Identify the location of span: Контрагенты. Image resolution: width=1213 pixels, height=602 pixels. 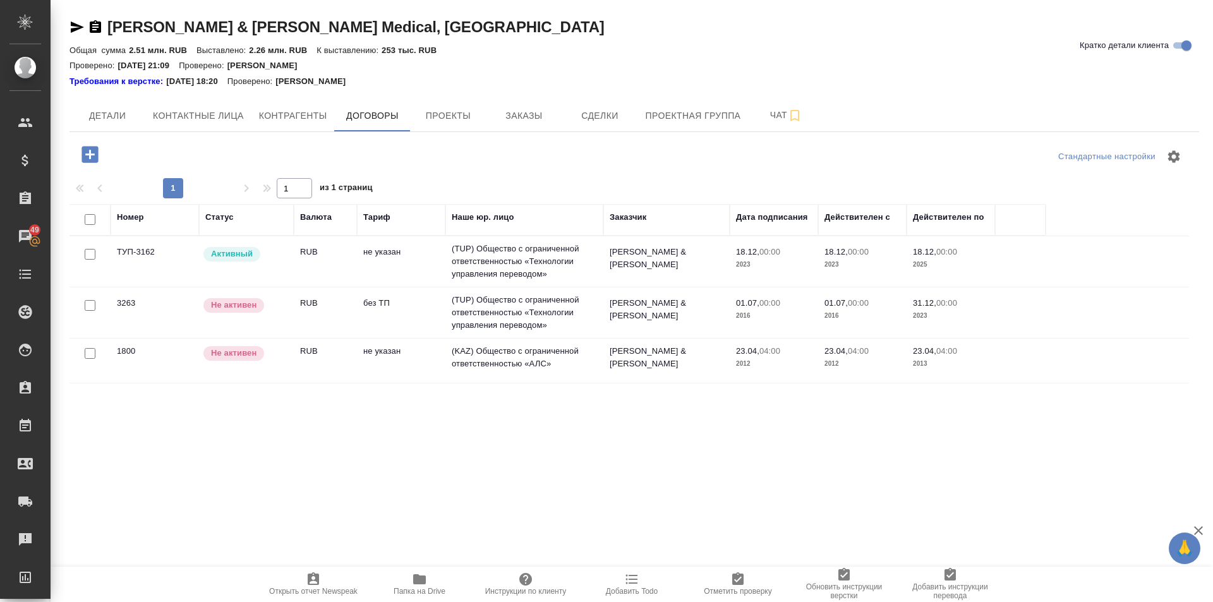
(293, 116).